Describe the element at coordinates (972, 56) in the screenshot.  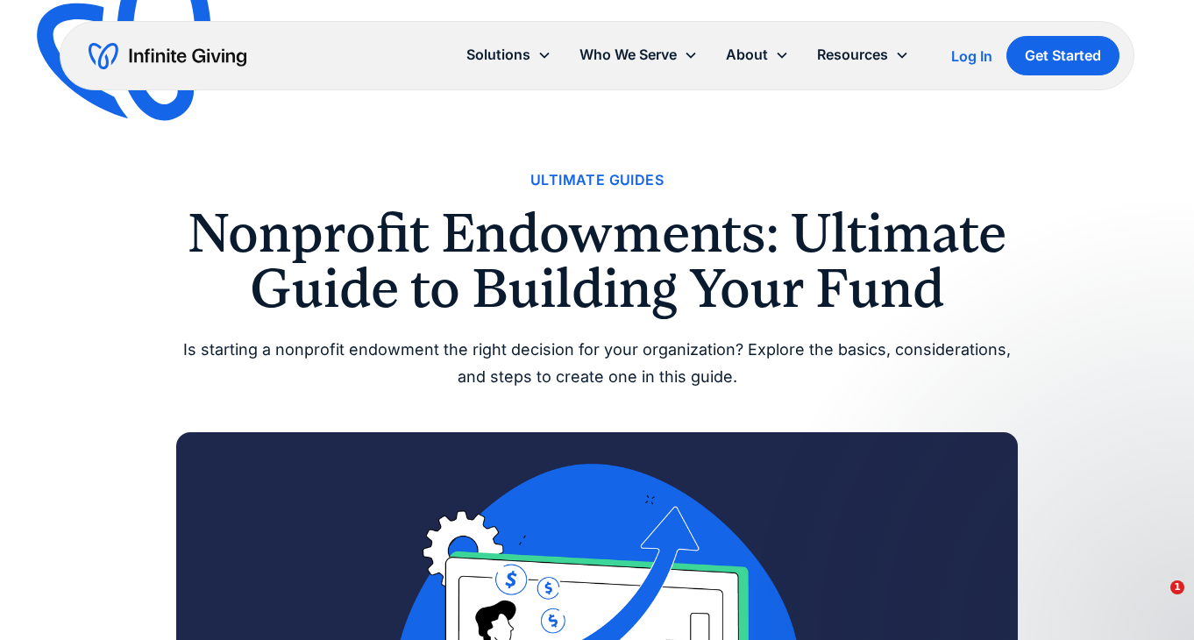
I see `a: Log In` at that location.